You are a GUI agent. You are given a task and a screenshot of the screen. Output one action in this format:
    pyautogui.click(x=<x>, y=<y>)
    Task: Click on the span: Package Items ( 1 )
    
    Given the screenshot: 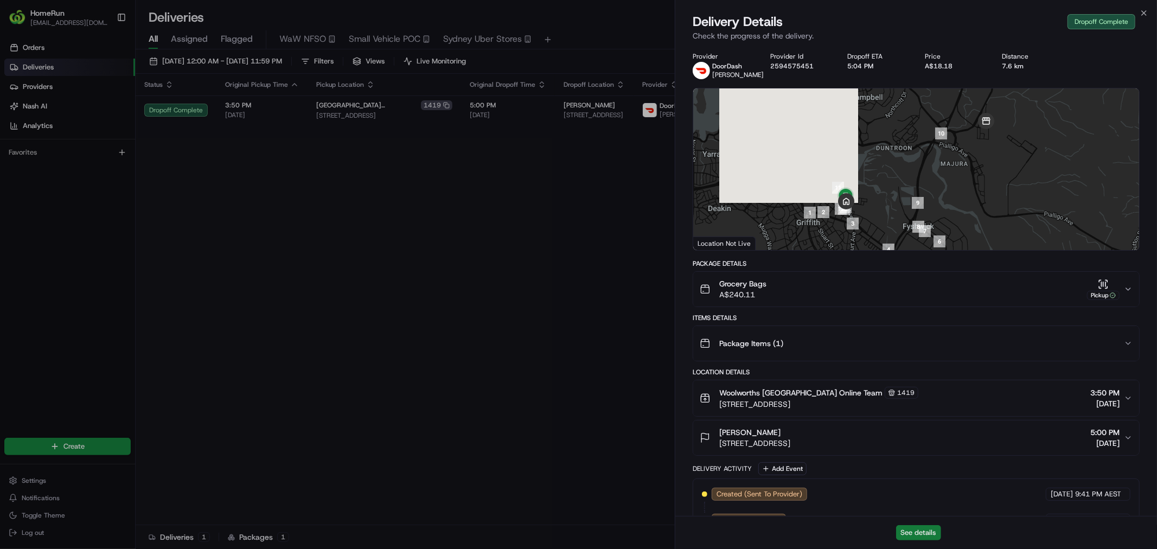 What is the action you would take?
    pyautogui.click(x=751, y=343)
    